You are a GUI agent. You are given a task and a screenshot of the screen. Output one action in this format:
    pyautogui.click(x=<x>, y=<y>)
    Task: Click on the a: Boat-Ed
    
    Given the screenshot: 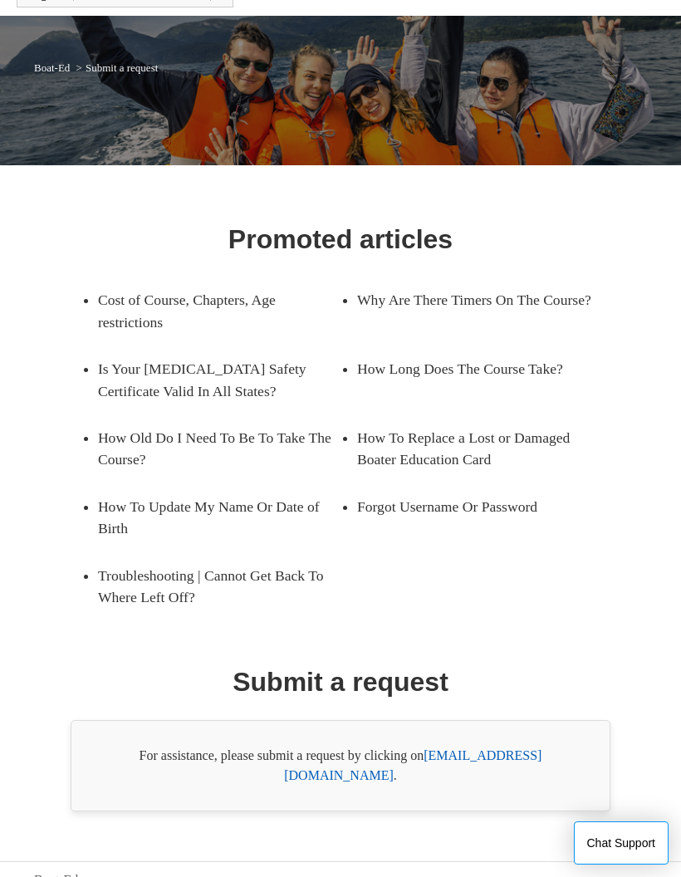 What is the action you would take?
    pyautogui.click(x=51, y=67)
    